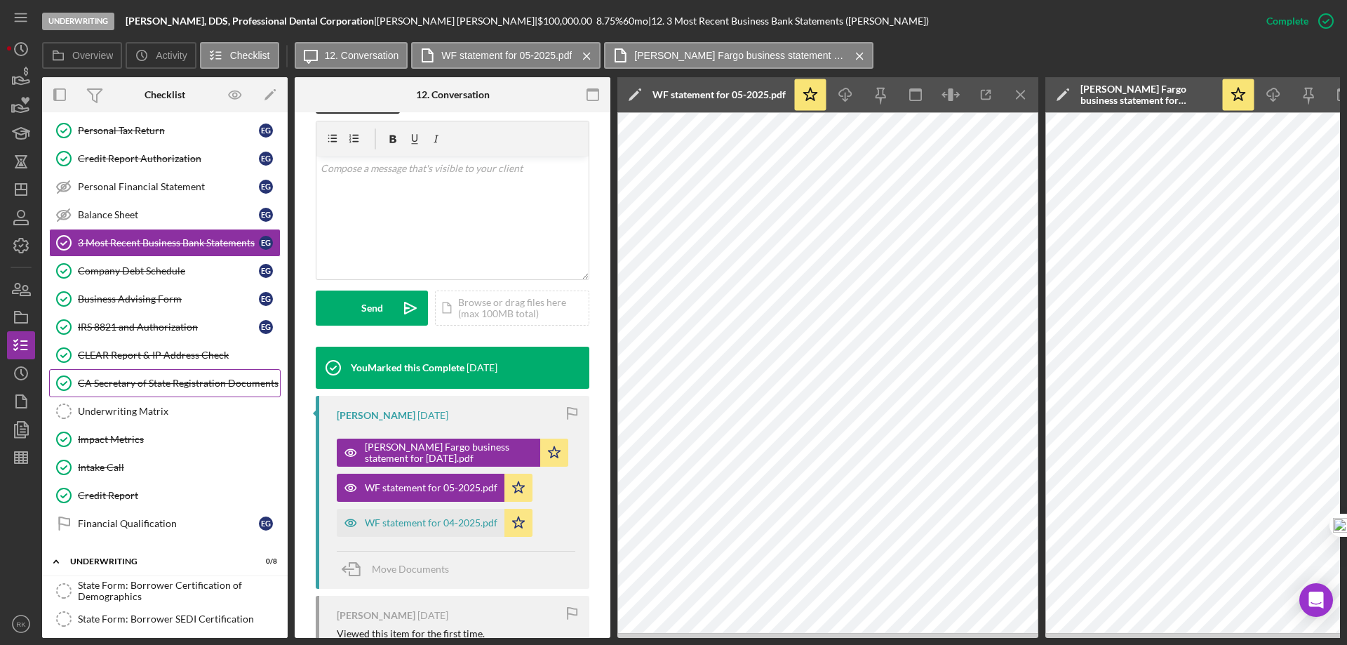  I want to click on label: Checklist, so click(250, 55).